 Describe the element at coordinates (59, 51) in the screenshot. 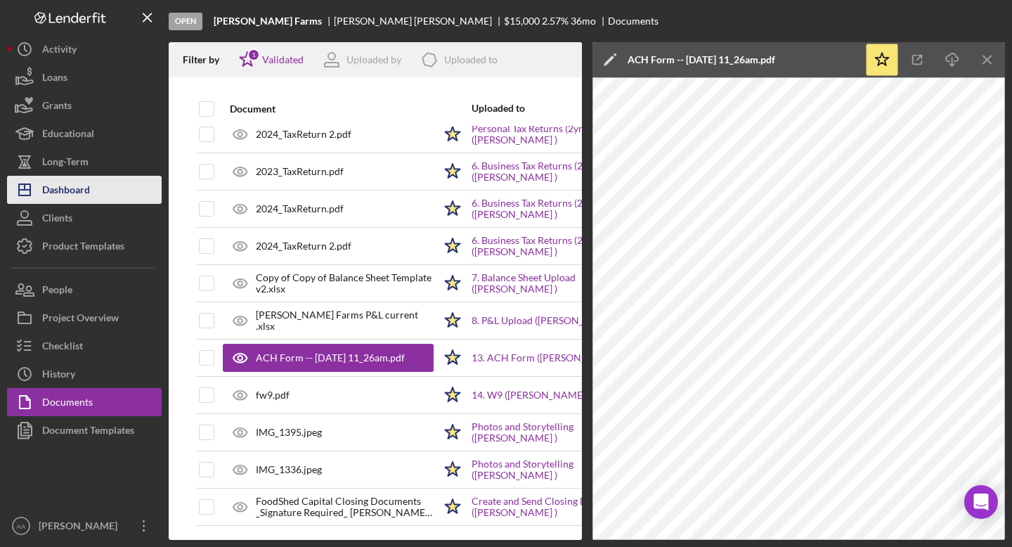

I see `div: Activity` at that location.